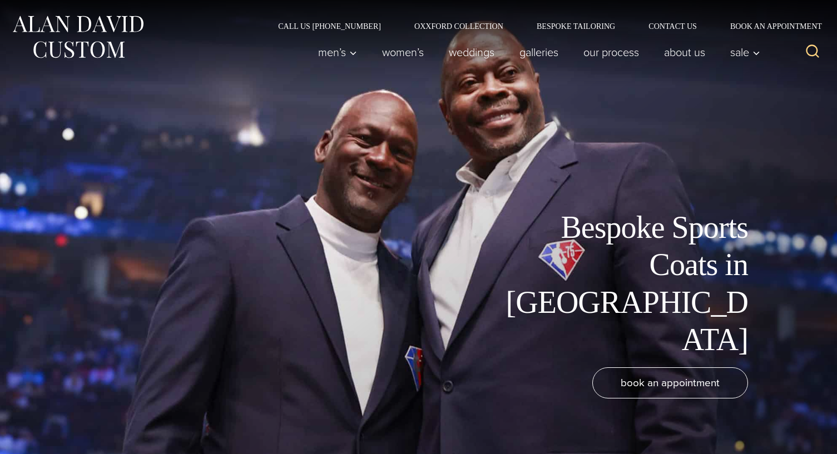 This screenshot has height=454, width=837. Describe the element at coordinates (745, 52) in the screenshot. I see `span: Sale` at that location.